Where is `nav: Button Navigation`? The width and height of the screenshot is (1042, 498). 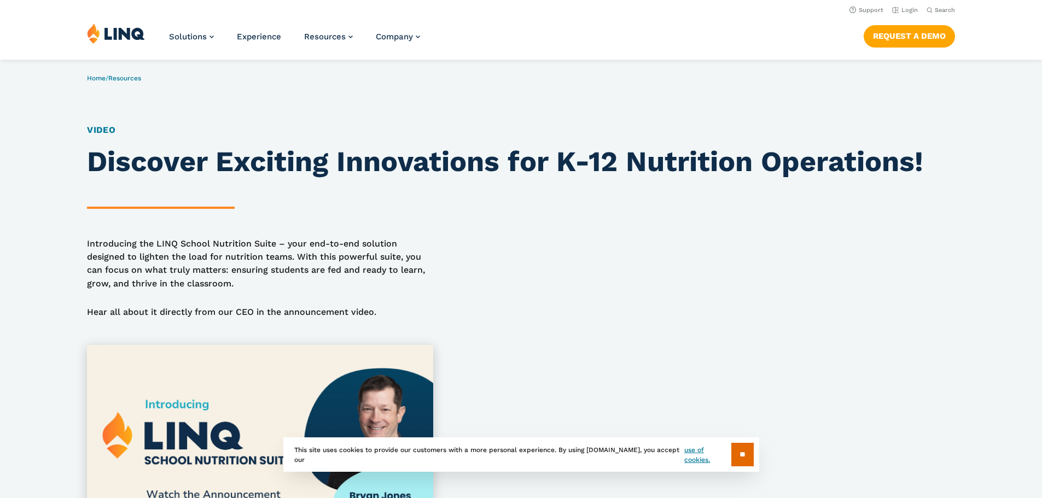
nav: Button Navigation is located at coordinates (909, 35).